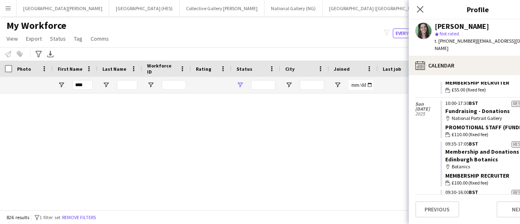 The height and width of the screenshot is (224, 520). I want to click on input: First Name Filter Input, so click(83, 85).